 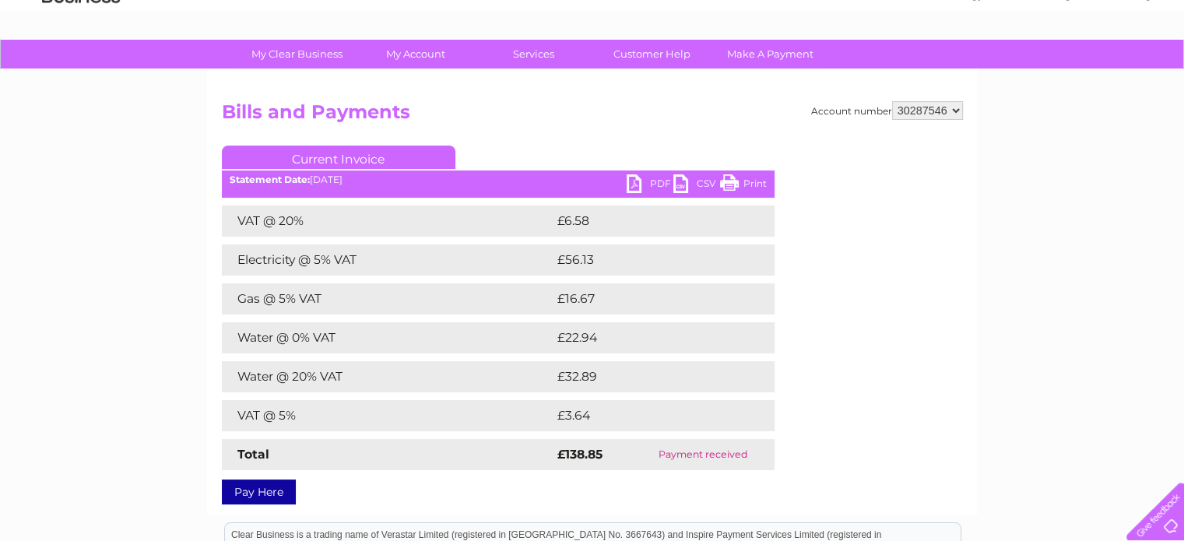 What do you see at coordinates (648, 377) in the screenshot?
I see `td: £32.89` at bounding box center [648, 377].